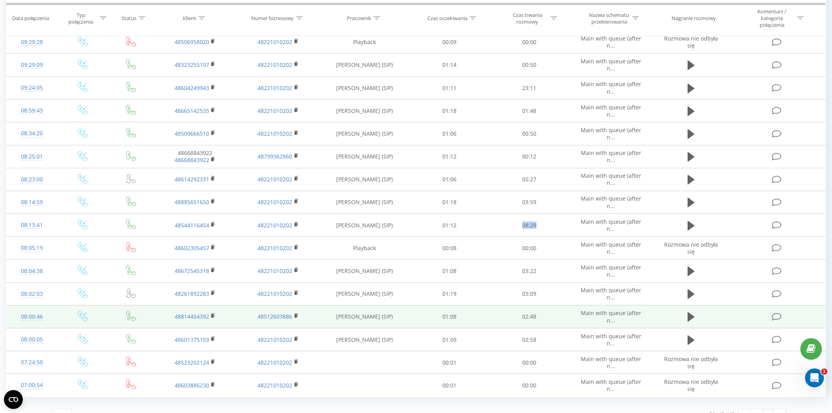  Describe the element at coordinates (32, 88) in the screenshot. I see `div: 09:24:05` at that location.